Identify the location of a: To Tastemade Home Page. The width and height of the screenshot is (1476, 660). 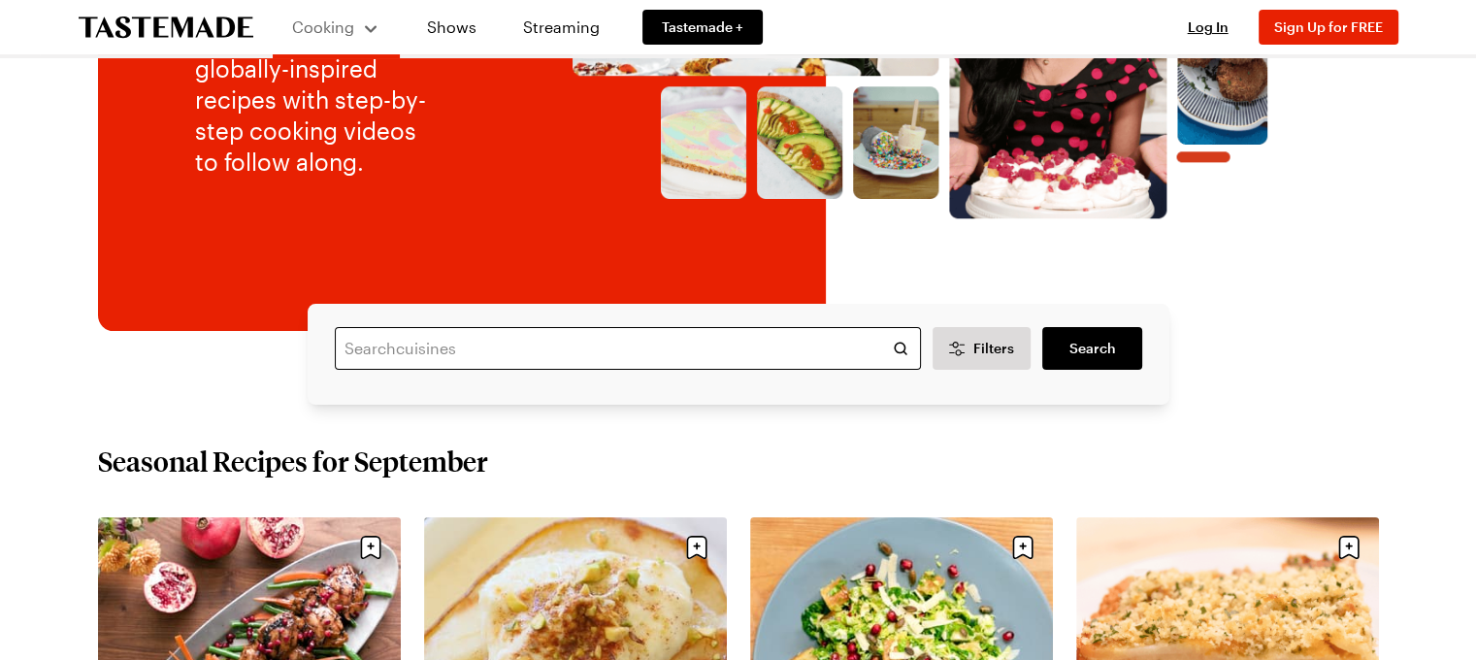
(166, 27).